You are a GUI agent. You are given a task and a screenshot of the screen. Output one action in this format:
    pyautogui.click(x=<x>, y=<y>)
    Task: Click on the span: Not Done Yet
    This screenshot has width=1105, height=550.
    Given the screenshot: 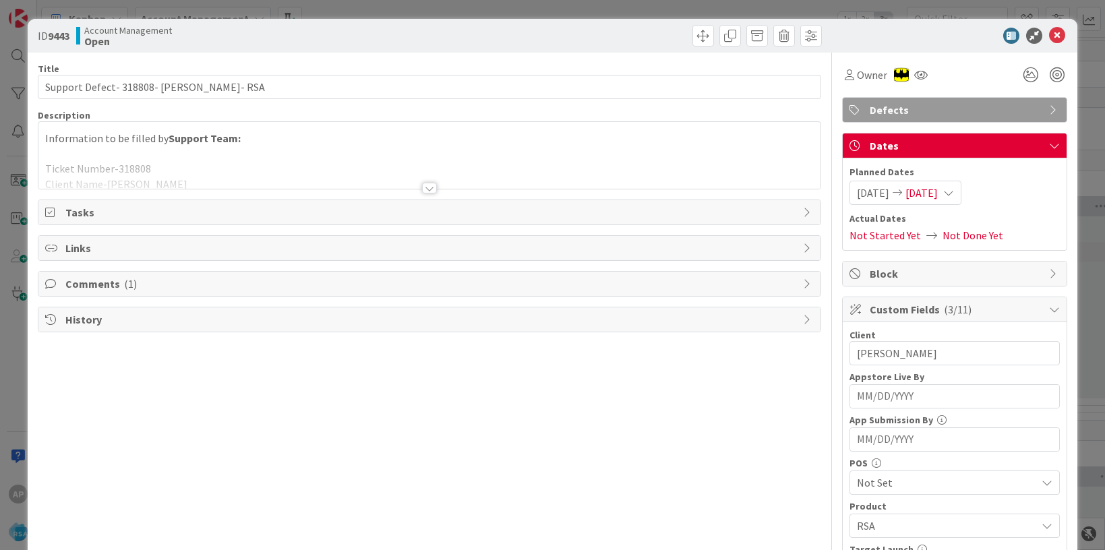 What is the action you would take?
    pyautogui.click(x=973, y=235)
    